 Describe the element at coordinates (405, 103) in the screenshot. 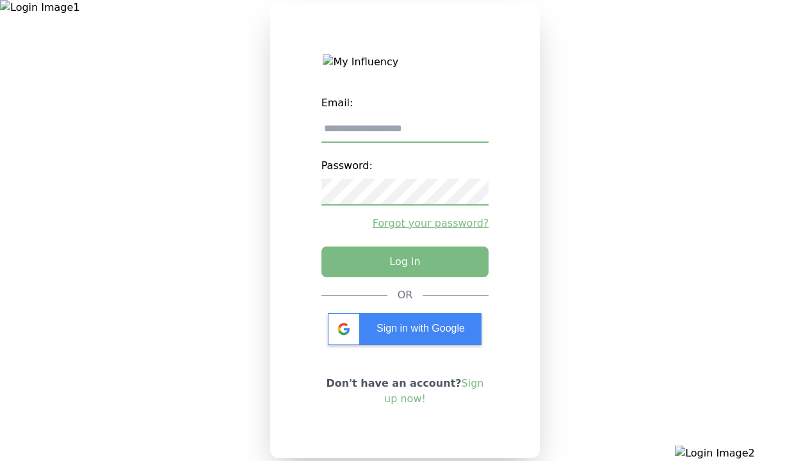

I see `label: Email:` at that location.